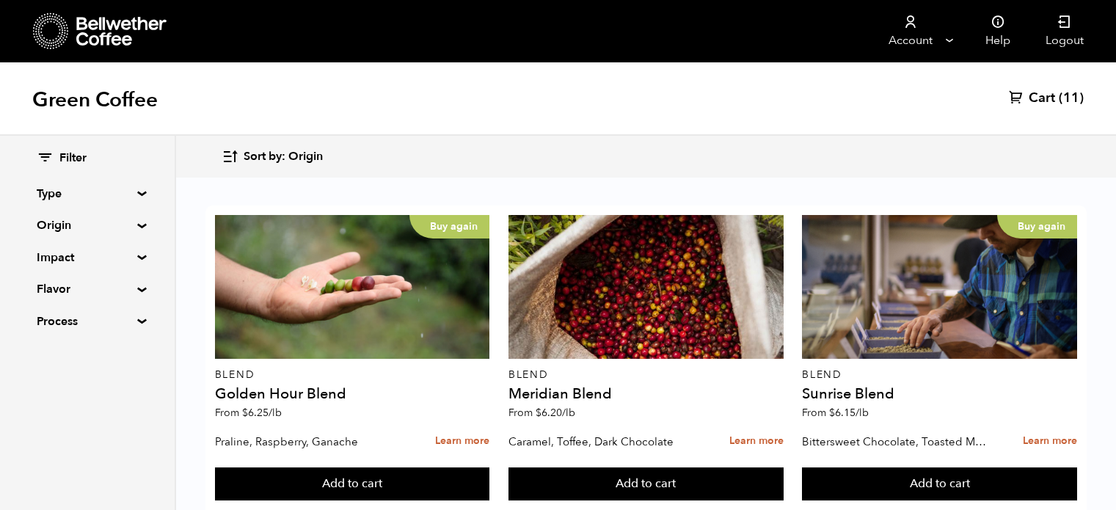  Describe the element at coordinates (895, 442) in the screenshot. I see `p: Bittersweet Chocolate, Toasted Marshmallow, Candied Orange, Praline` at that location.